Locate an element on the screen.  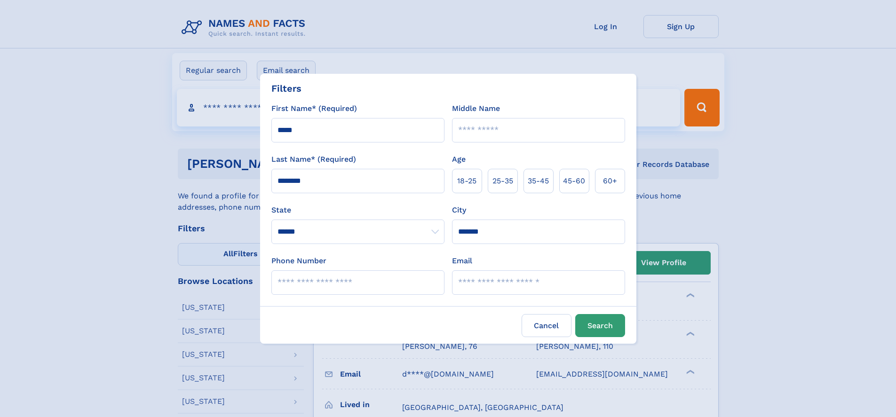
span: 25‑35 is located at coordinates (503, 181).